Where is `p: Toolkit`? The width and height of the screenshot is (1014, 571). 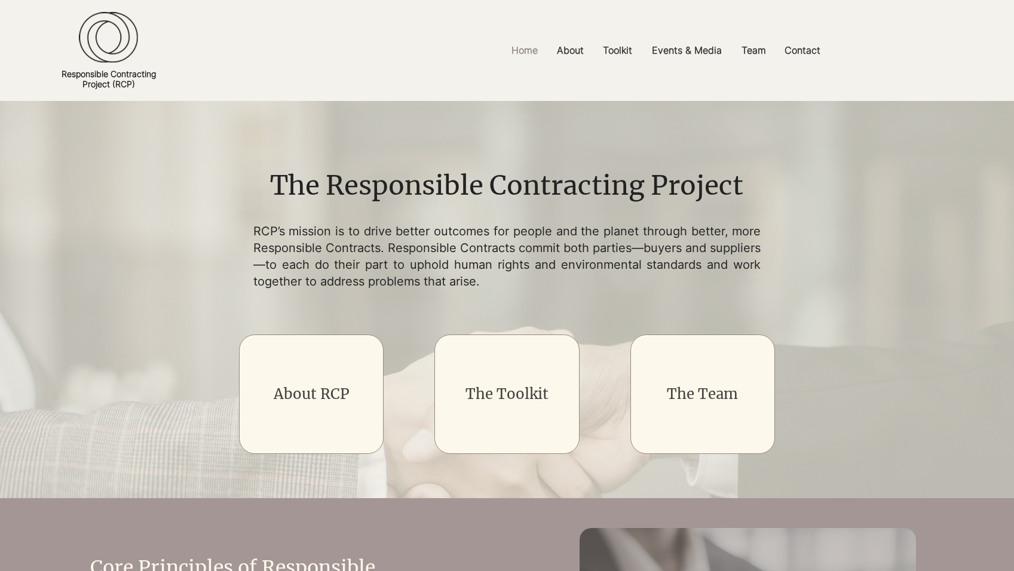 p: Toolkit is located at coordinates (617, 50).